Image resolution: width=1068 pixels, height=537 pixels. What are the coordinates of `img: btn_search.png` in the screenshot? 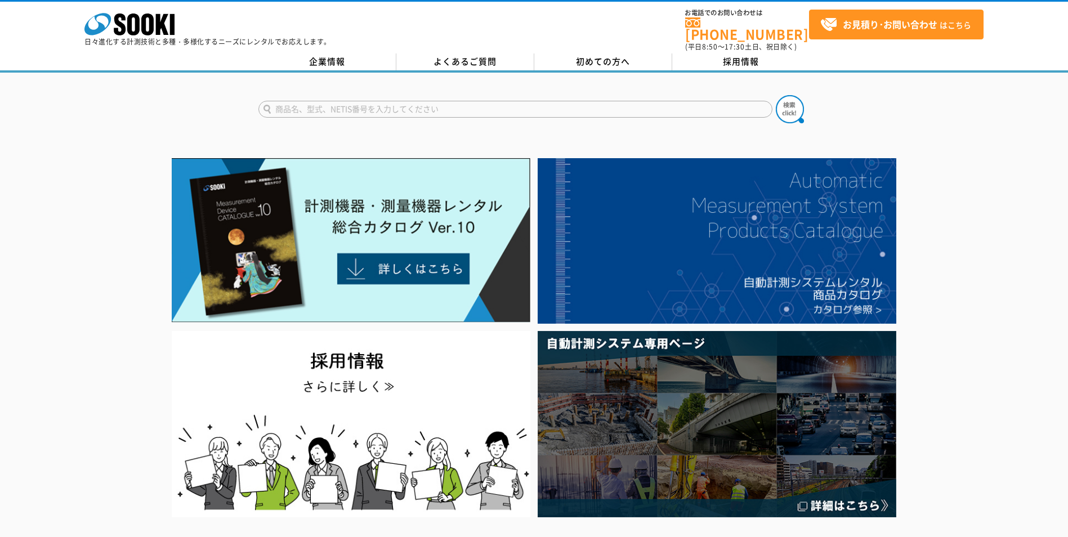 It's located at (790, 109).